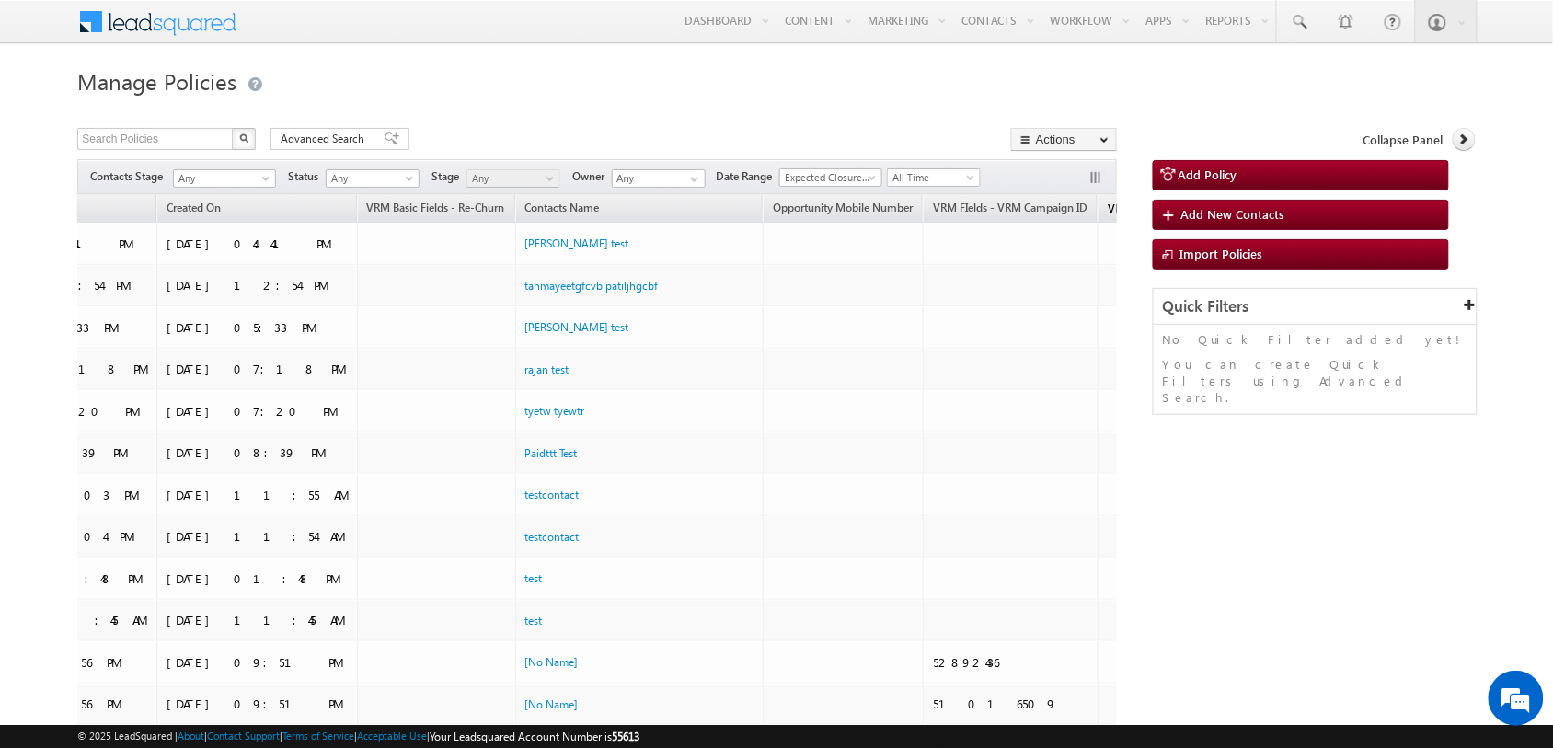 Image resolution: width=1553 pixels, height=748 pixels. What do you see at coordinates (325, 139) in the screenshot?
I see `span: Advanced Search` at bounding box center [325, 139].